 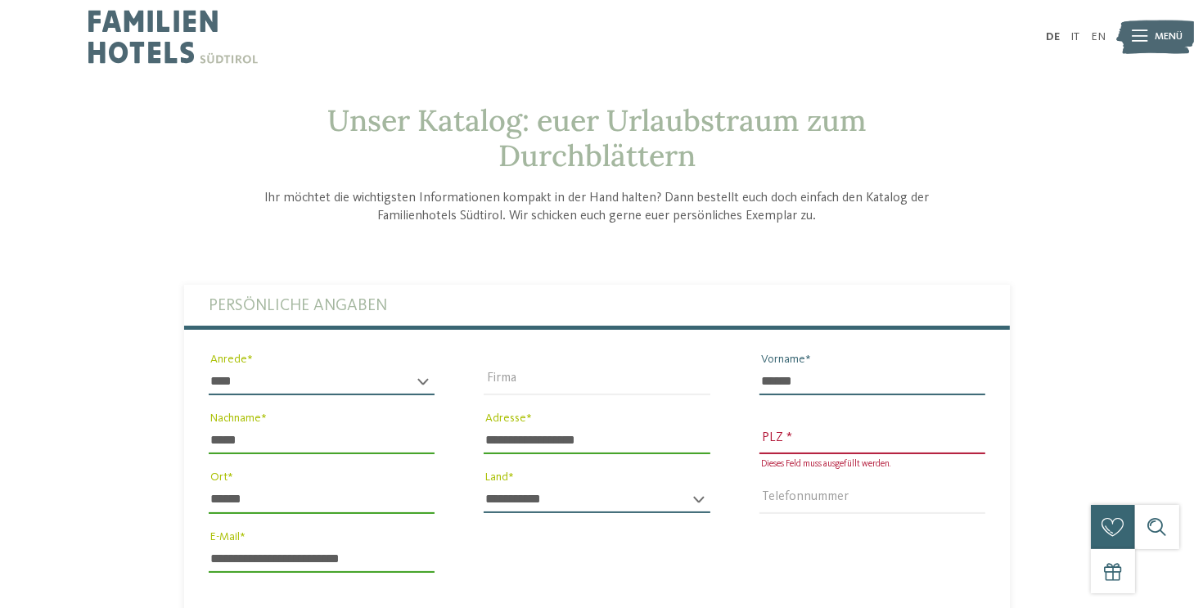 I want to click on a: DE, so click(x=1052, y=37).